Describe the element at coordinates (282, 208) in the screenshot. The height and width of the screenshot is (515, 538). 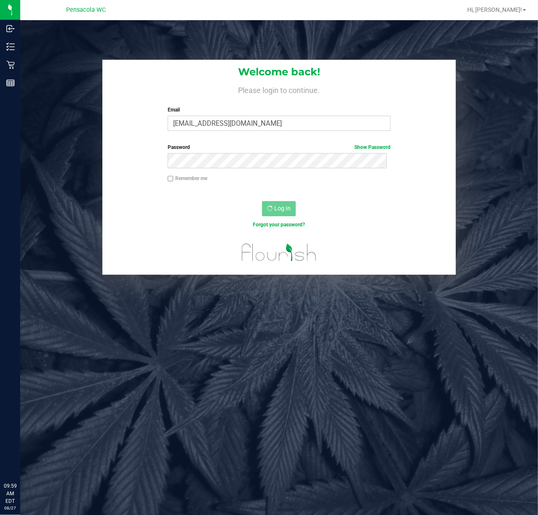
I see `span: Log In` at that location.